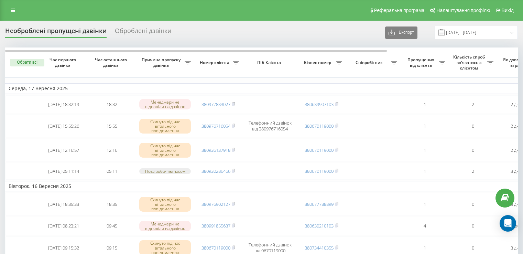 This screenshot has width=523, height=254. Describe the element at coordinates (319, 226) in the screenshot. I see `a: 380630210103` at that location.